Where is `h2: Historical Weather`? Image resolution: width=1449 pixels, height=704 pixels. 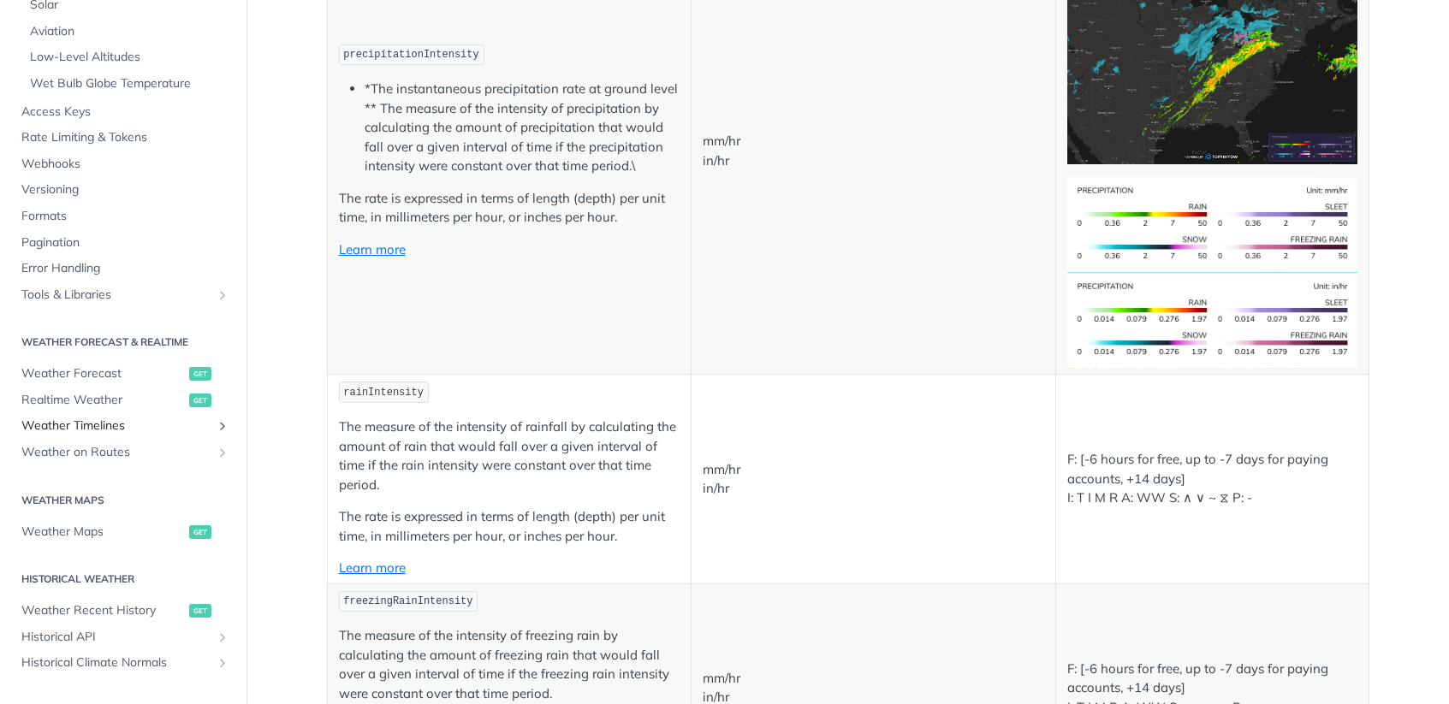
h2: Historical Weather is located at coordinates (123, 579).